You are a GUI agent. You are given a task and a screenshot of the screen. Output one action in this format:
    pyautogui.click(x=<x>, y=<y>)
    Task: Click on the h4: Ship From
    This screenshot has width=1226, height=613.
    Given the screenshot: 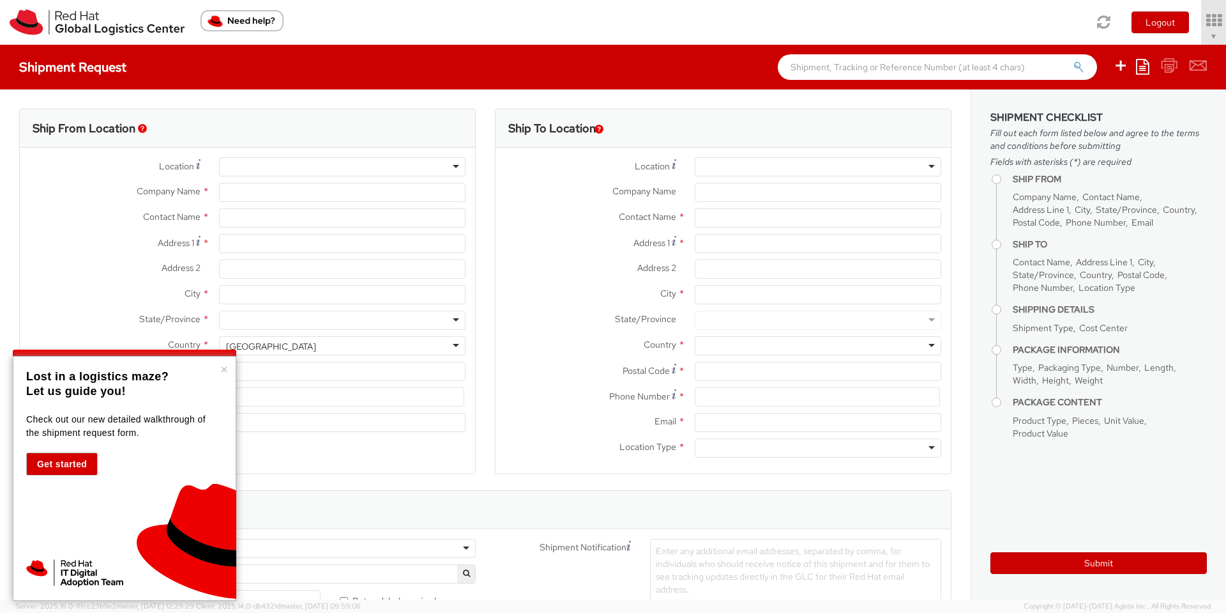 What is the action you would take?
    pyautogui.click(x=1110, y=179)
    